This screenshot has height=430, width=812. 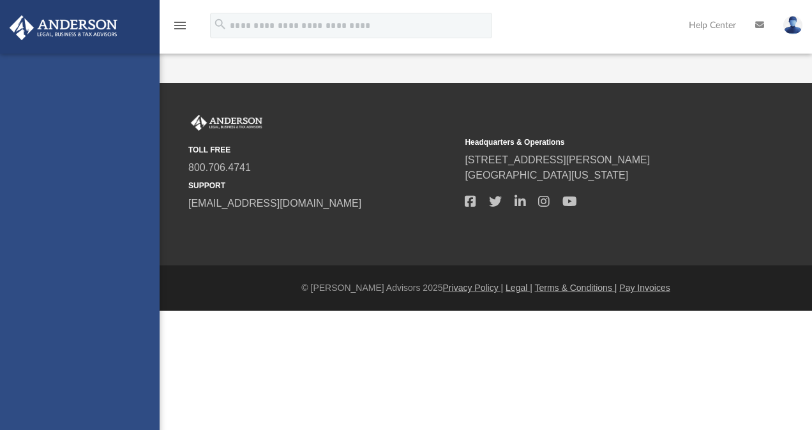 What do you see at coordinates (220, 167) in the screenshot?
I see `a: 800.706.4741` at bounding box center [220, 167].